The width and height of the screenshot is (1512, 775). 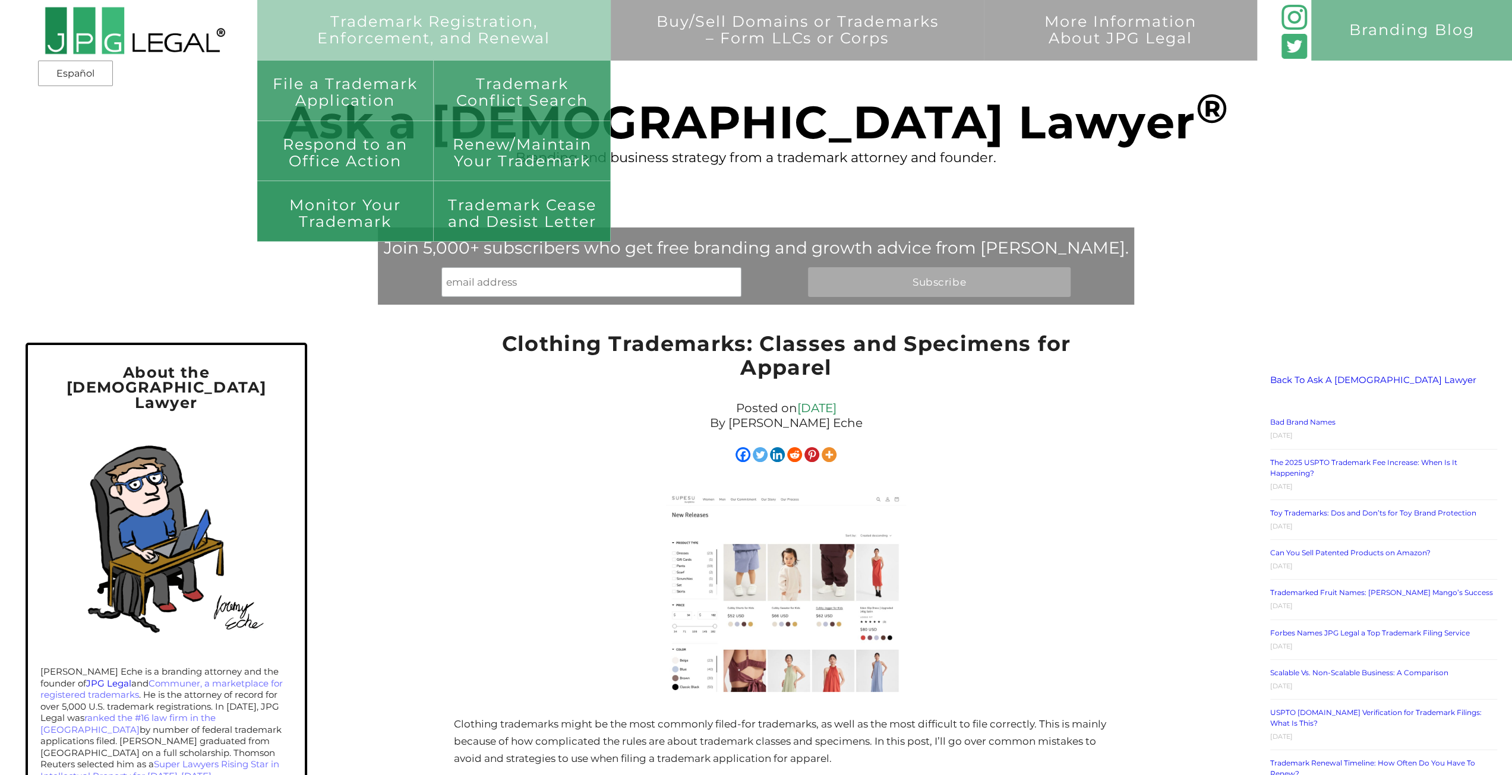 I want to click on img: glyph-logo_May2016-green3-90.png, so click(x=1294, y=17).